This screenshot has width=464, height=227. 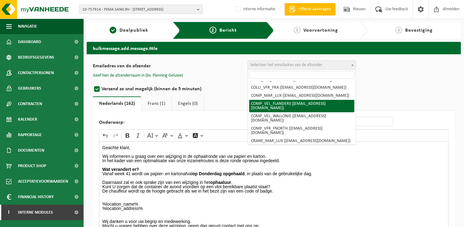 I want to click on p: Daarnaast zal er ook sprake zijn van een wijziging in het ., so click(x=274, y=182).